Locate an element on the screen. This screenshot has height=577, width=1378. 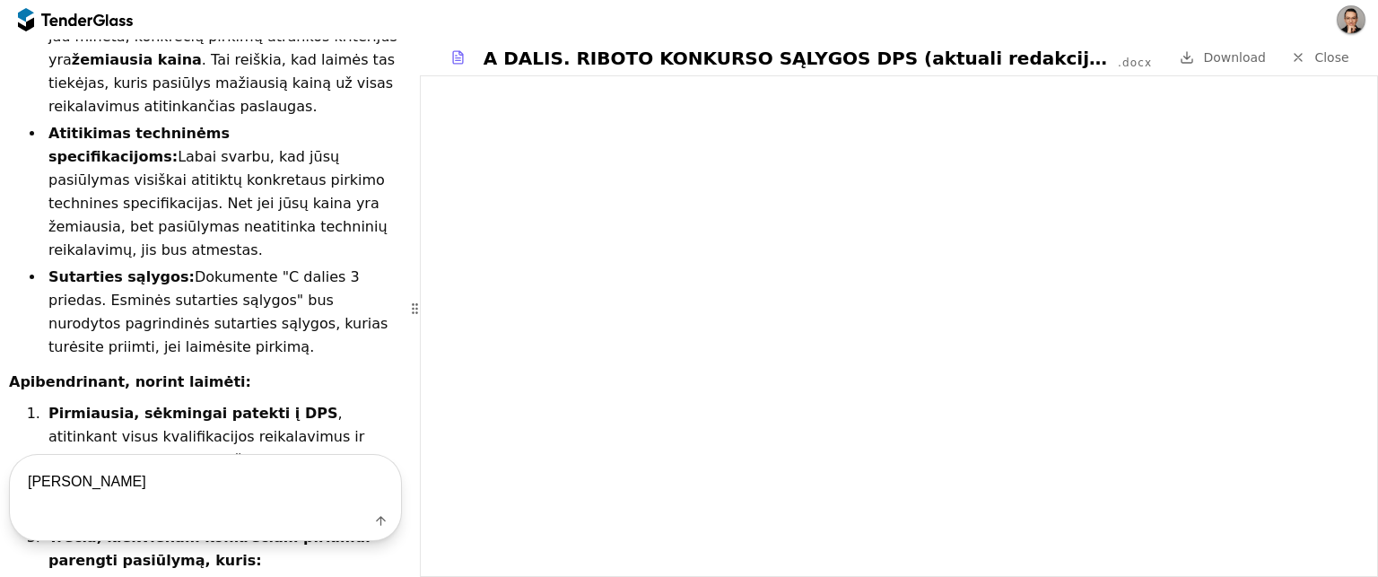
a: Close is located at coordinates (1319, 57).